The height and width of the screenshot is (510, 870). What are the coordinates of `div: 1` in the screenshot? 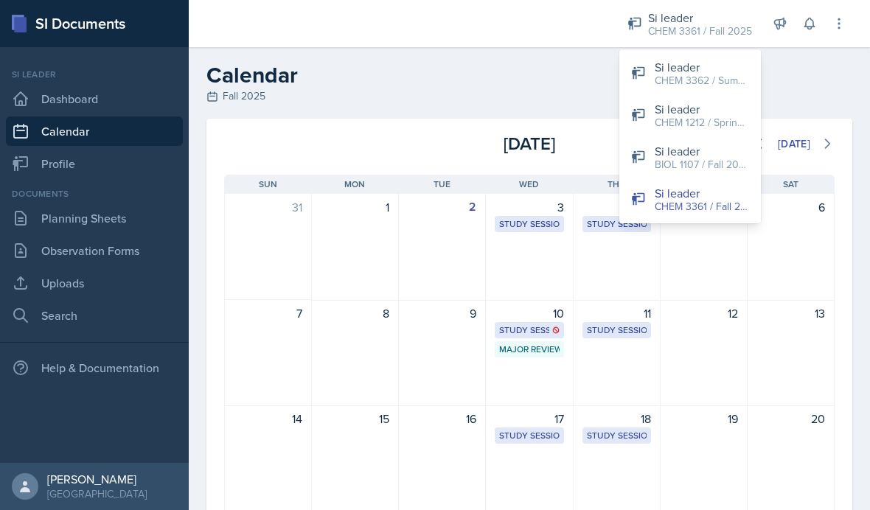 It's located at (355, 207).